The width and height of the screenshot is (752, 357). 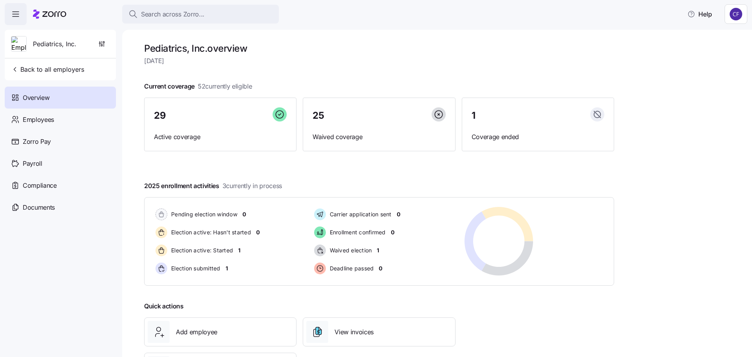 I want to click on span: 25, so click(x=318, y=115).